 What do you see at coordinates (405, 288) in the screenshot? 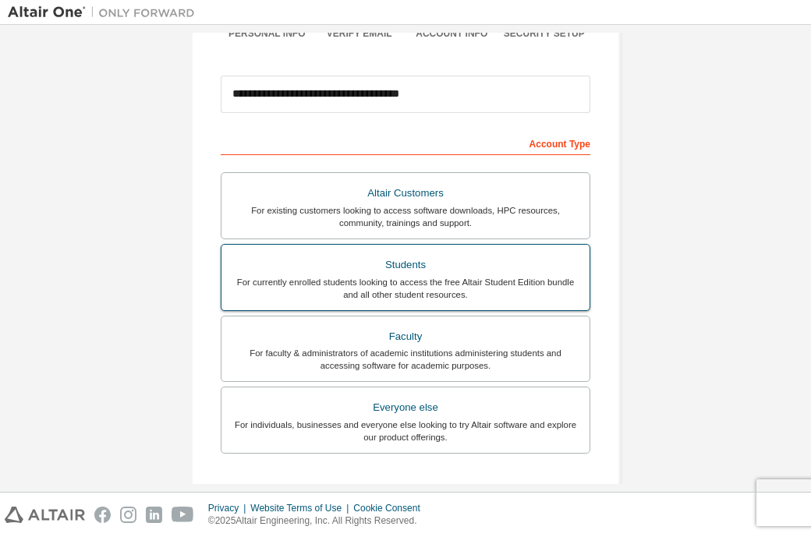
I see `div: For currently enrolled students looking to access the free Altair Student Edition bundle and all ...` at bounding box center [405, 288].